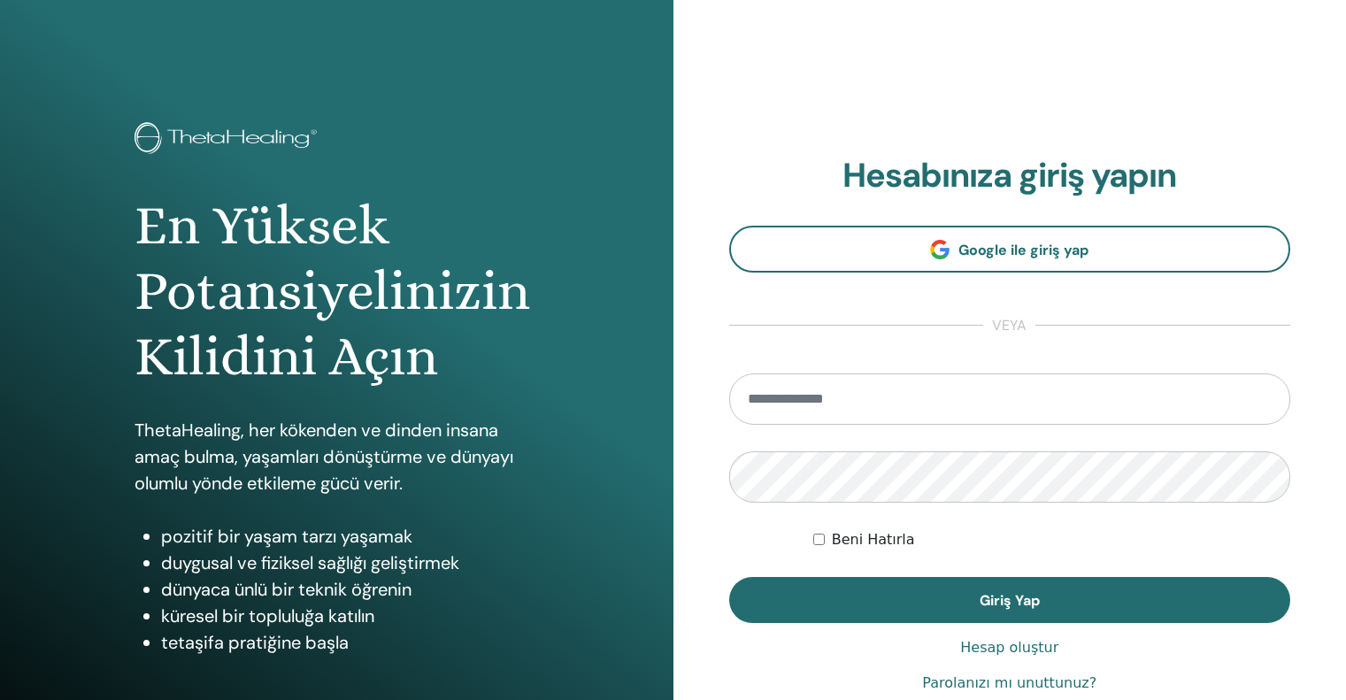 The image size is (1346, 700). What do you see at coordinates (1010, 600) in the screenshot?
I see `button: Giriş Yap` at bounding box center [1010, 600].